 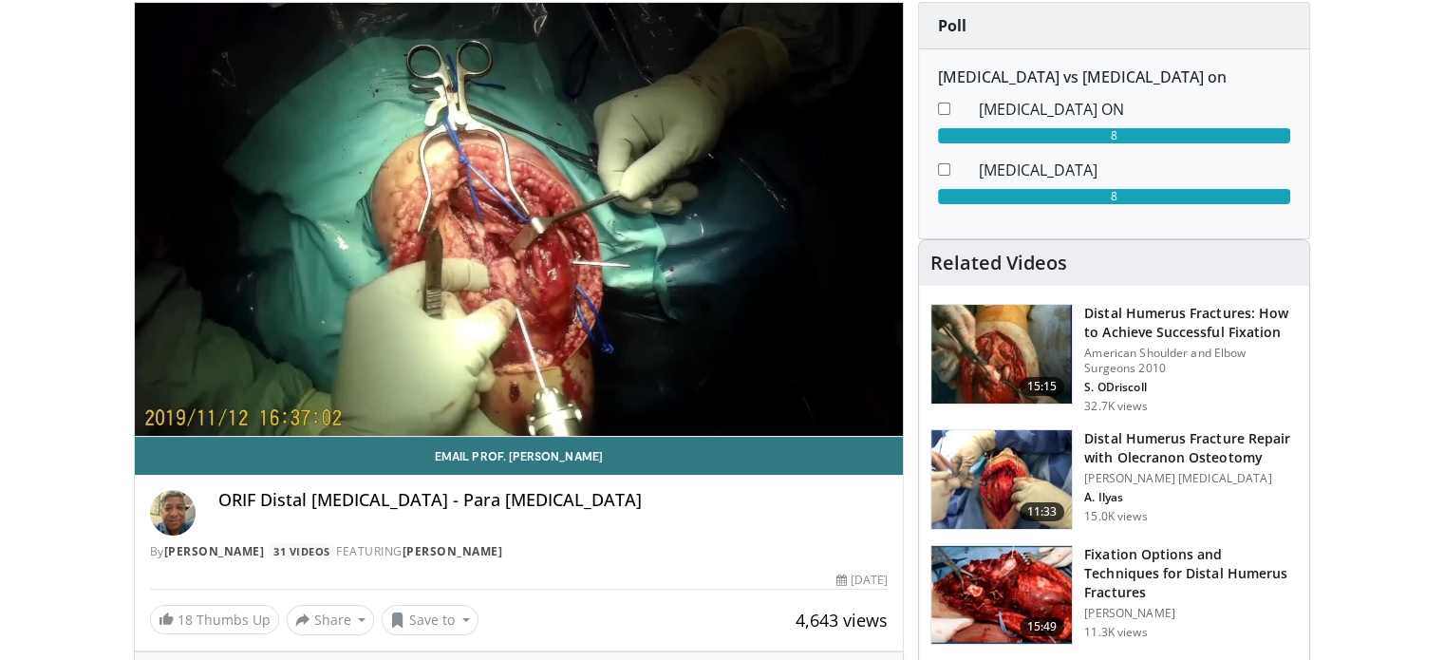 What do you see at coordinates (841, 620) in the screenshot?
I see `span: 4,643 views` at bounding box center [841, 620].